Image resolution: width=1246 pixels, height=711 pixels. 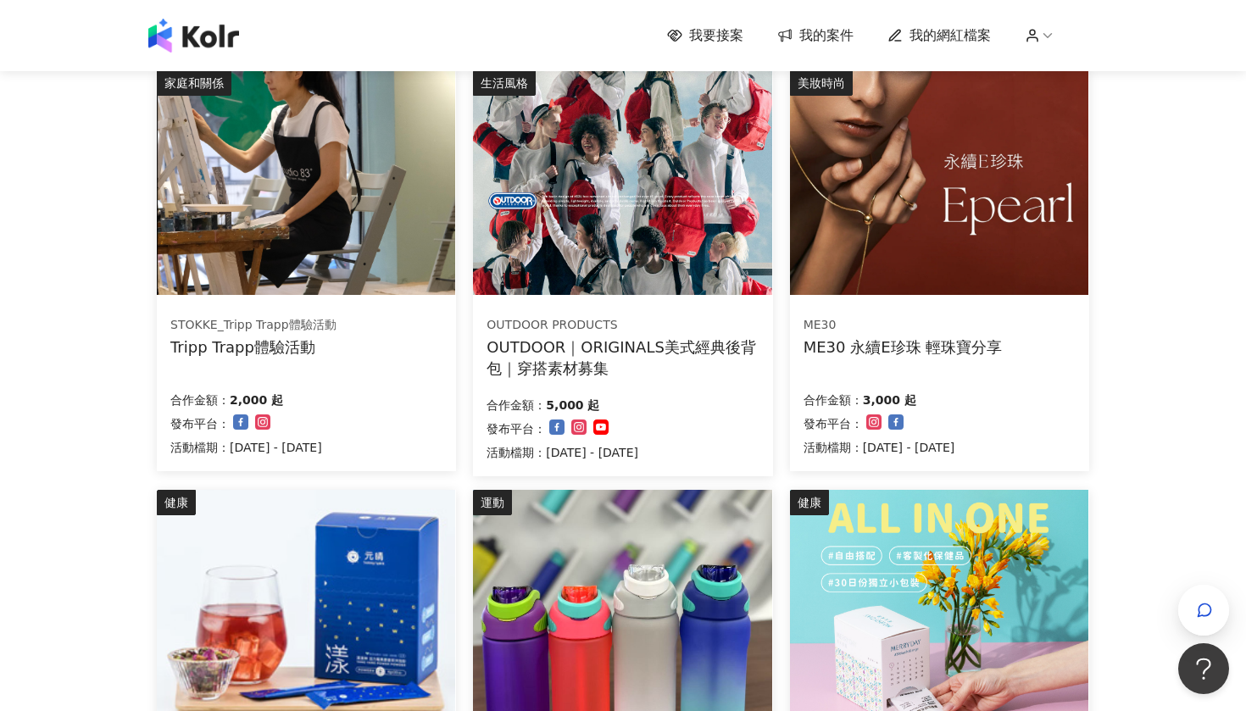 What do you see at coordinates (940, 36) in the screenshot?
I see `a: 我的網紅檔案` at bounding box center [940, 36].